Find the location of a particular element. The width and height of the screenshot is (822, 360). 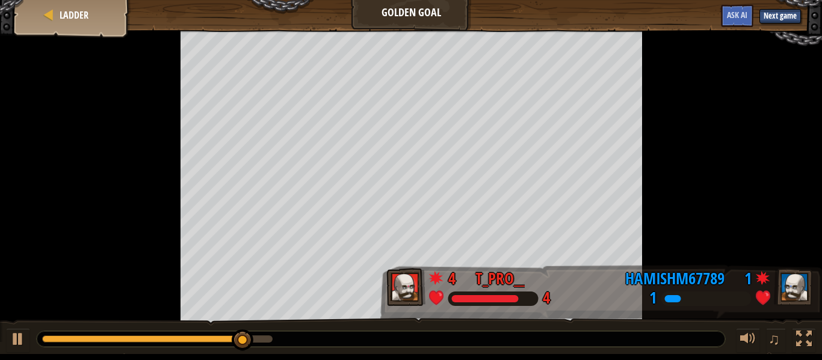

button: Ask AI is located at coordinates (737, 16).